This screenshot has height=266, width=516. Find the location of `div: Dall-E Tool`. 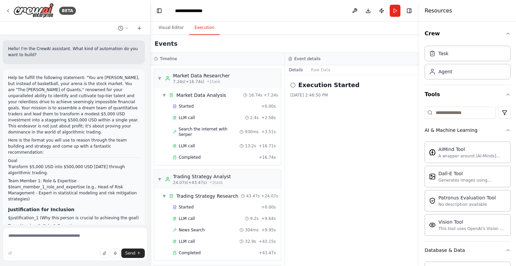

div: Dall-E Tool is located at coordinates (472, 173).